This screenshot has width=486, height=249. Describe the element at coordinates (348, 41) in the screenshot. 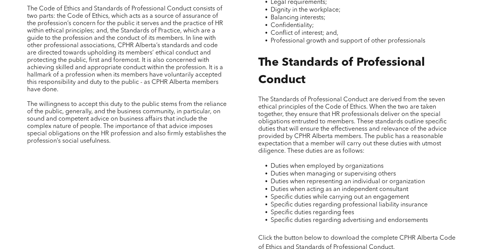

I see `span: Professional growth and support of other professionals` at that location.